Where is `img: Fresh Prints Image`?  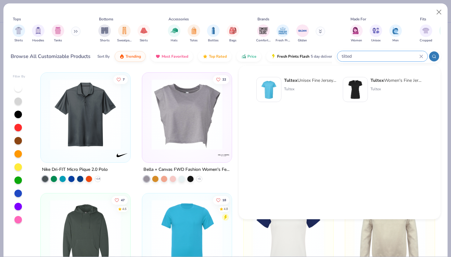
img: Fresh Prints Image is located at coordinates (283, 31).